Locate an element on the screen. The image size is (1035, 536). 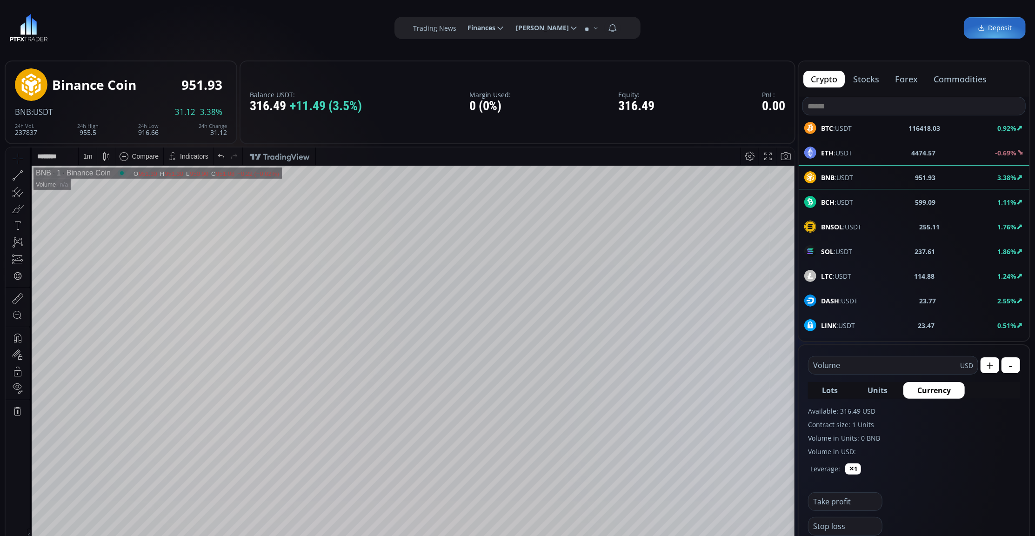
div: BNB is located at coordinates (38, 26).